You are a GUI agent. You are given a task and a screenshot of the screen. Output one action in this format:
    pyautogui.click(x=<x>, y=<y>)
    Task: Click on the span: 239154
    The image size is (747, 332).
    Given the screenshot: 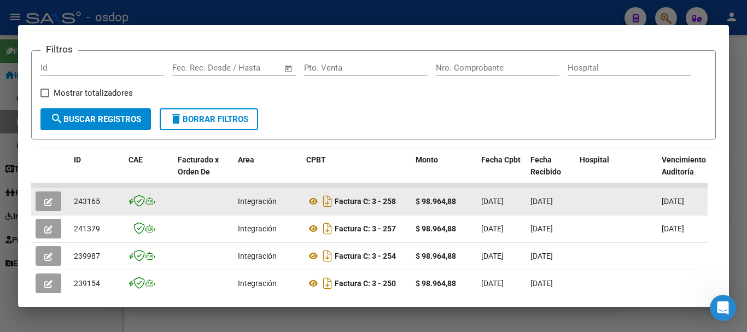 What is the action you would take?
    pyautogui.click(x=87, y=283)
    